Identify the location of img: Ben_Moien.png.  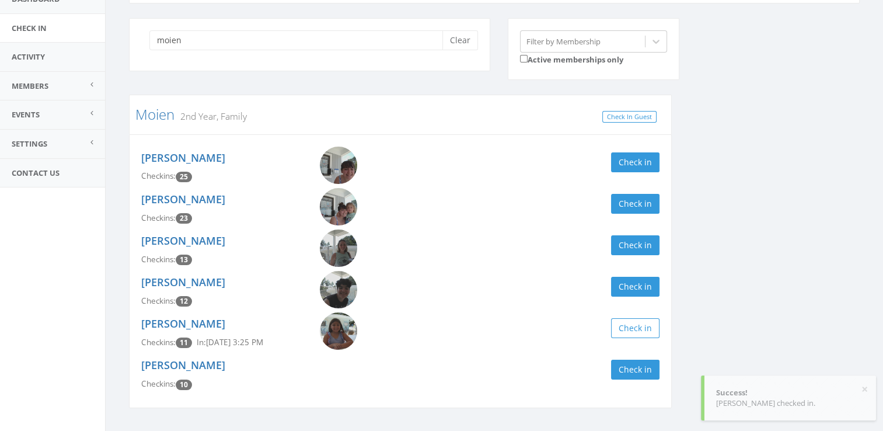
(338, 207).